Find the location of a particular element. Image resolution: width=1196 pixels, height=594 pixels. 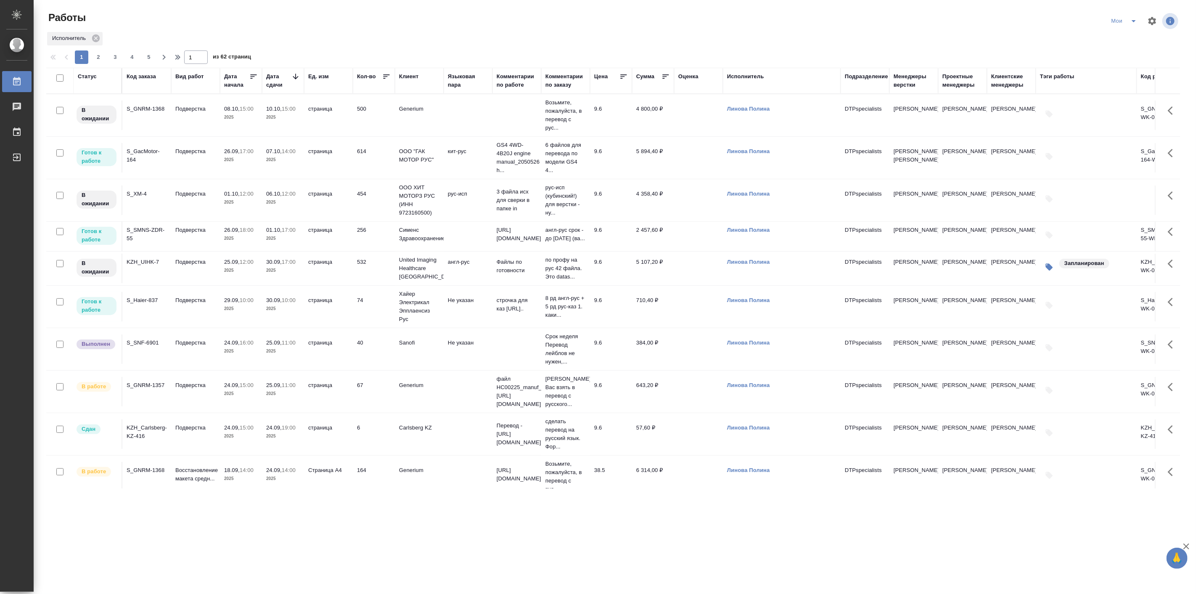

p: 30.09, is located at coordinates (274, 300).